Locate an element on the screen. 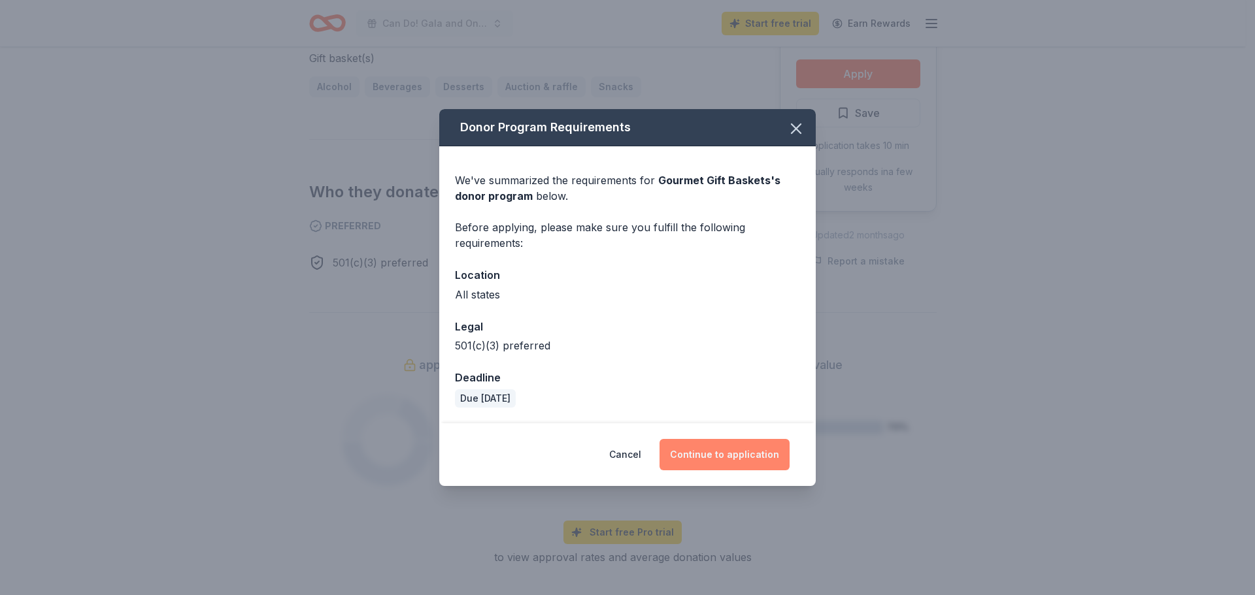 This screenshot has width=1255, height=595. button: Continue to application is located at coordinates (724, 455).